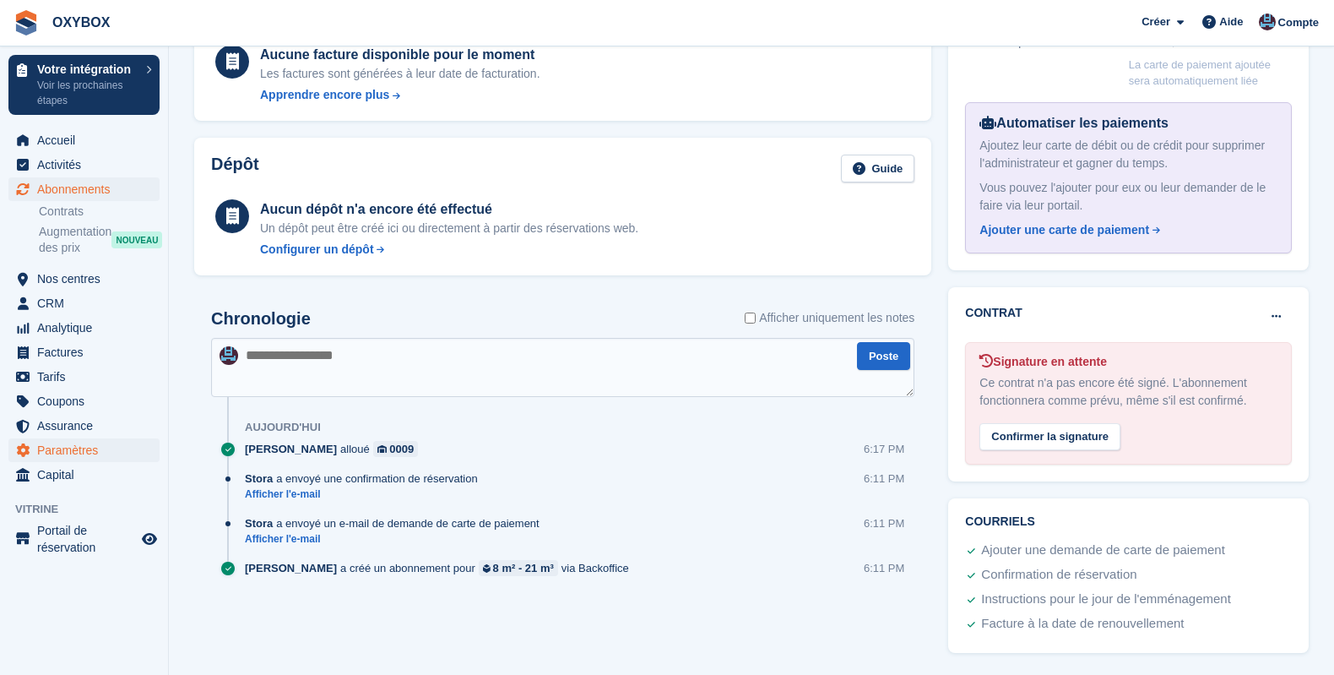 This screenshot has height=675, width=1334. I want to click on div: Facture à la date de renouvellement, so click(1082, 624).